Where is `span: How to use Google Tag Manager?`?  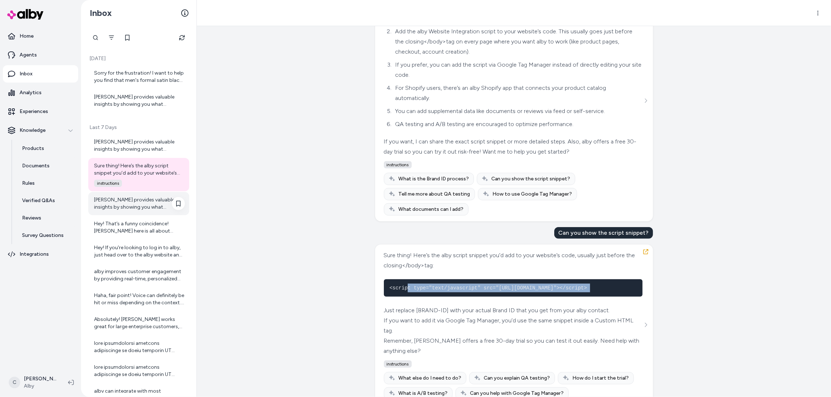
span: How to use Google Tag Manager? is located at coordinates (533, 194).